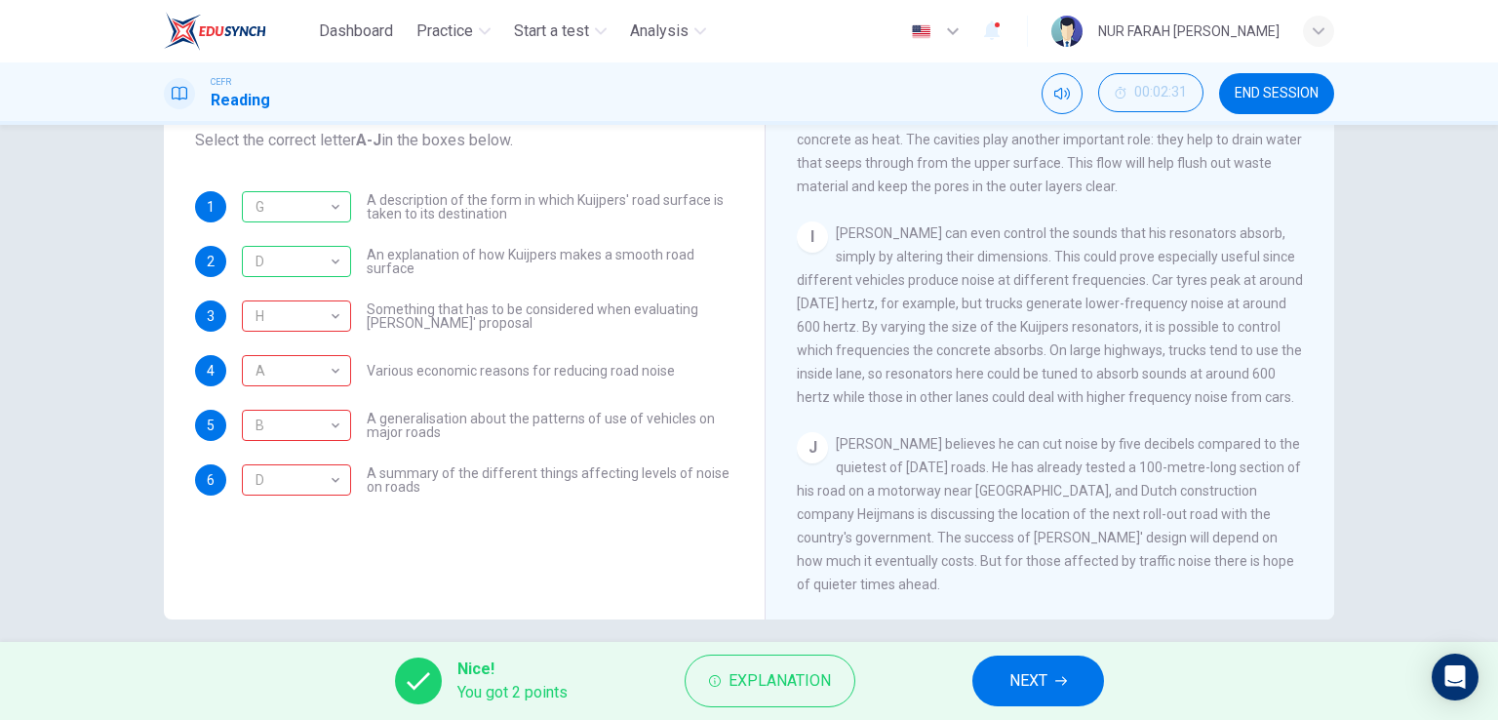  Describe the element at coordinates (293, 371) in the screenshot. I see `div: A` at that location.